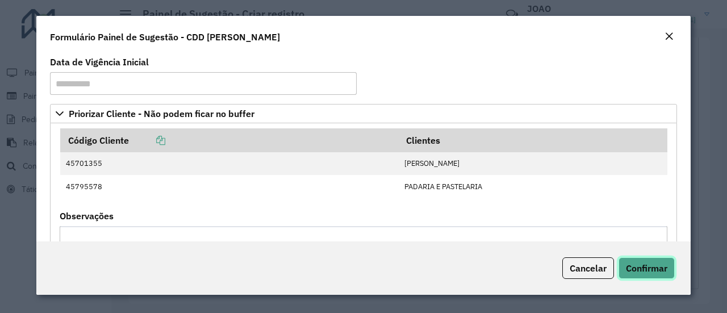 Image resolution: width=727 pixels, height=313 pixels. What do you see at coordinates (229, 164) in the screenshot?
I see `td: 45701355` at bounding box center [229, 164].